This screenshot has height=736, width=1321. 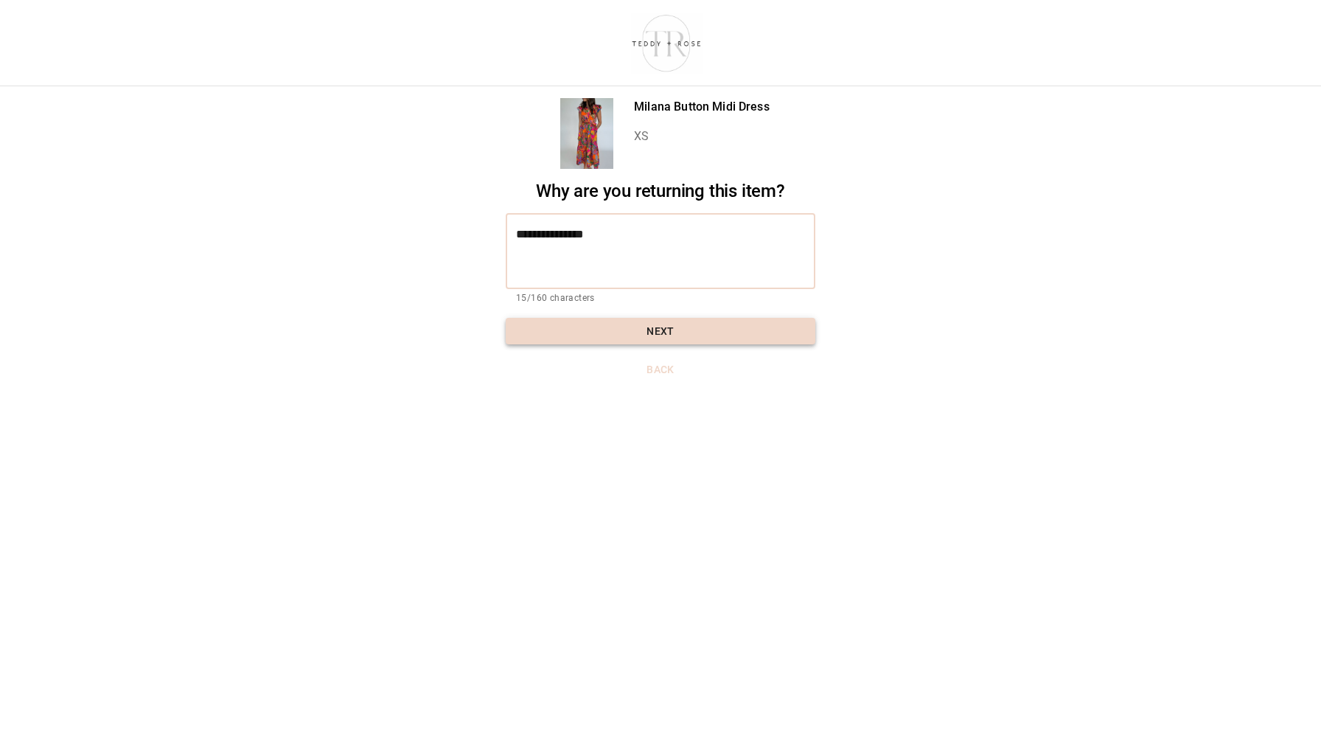 I want to click on button: Back, so click(x=661, y=369).